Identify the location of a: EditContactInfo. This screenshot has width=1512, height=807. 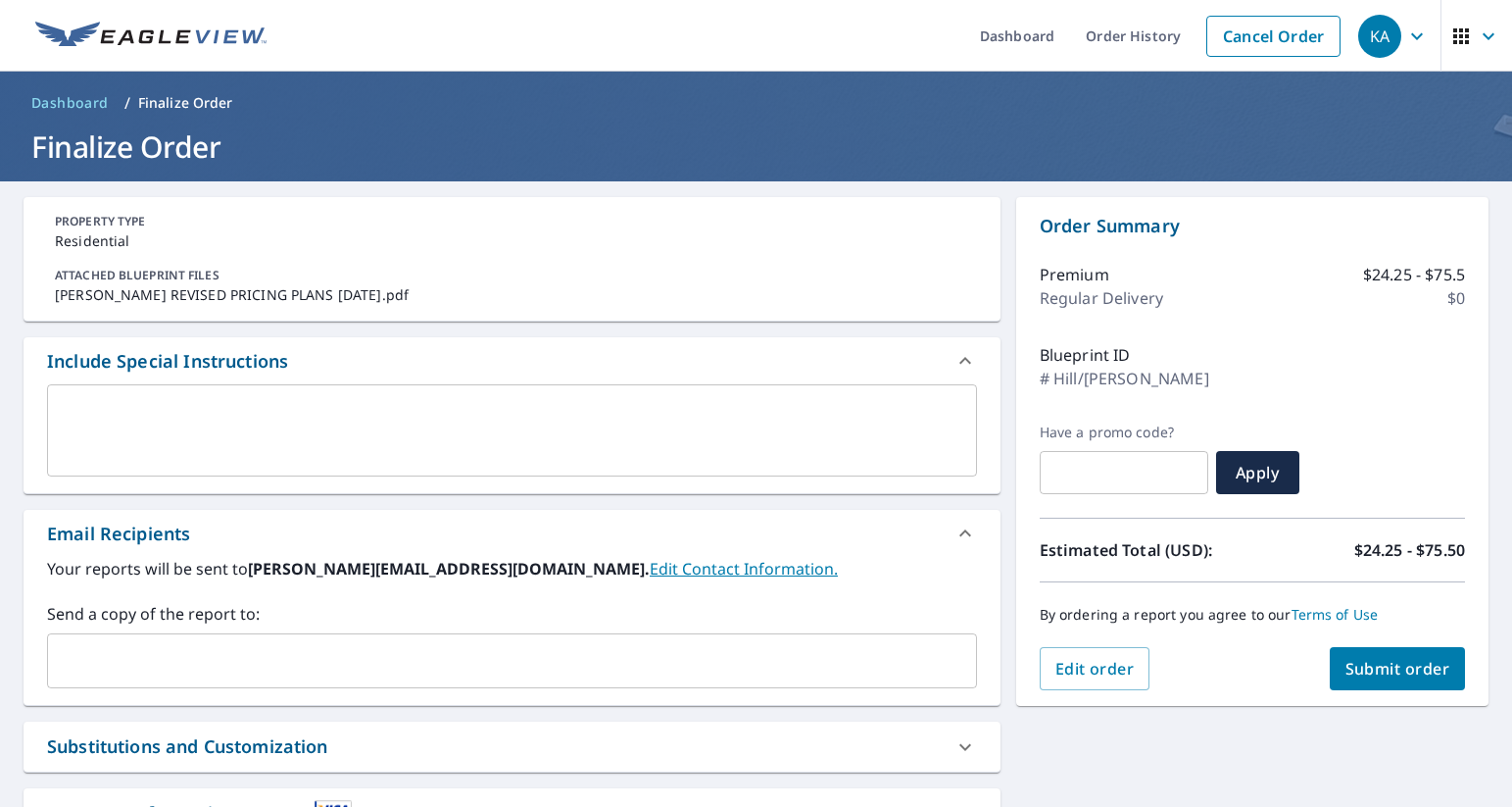
(744, 568).